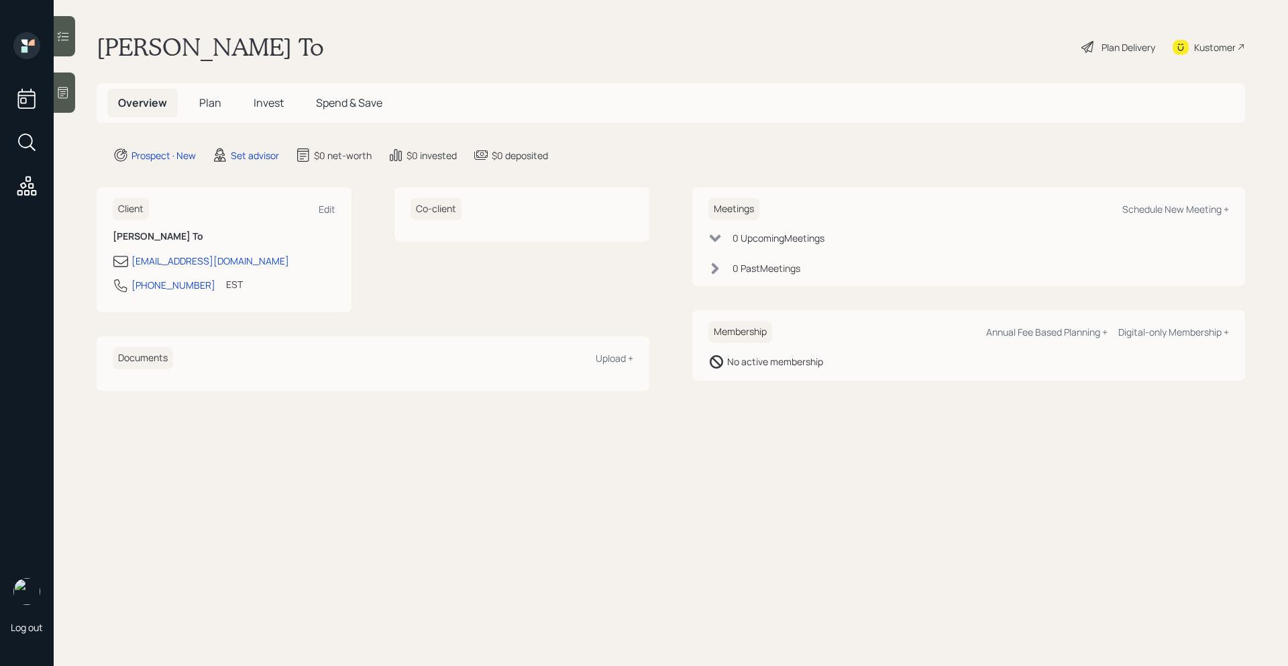 This screenshot has height=666, width=1288. I want to click on div: 0 Past Meeting s, so click(766, 268).